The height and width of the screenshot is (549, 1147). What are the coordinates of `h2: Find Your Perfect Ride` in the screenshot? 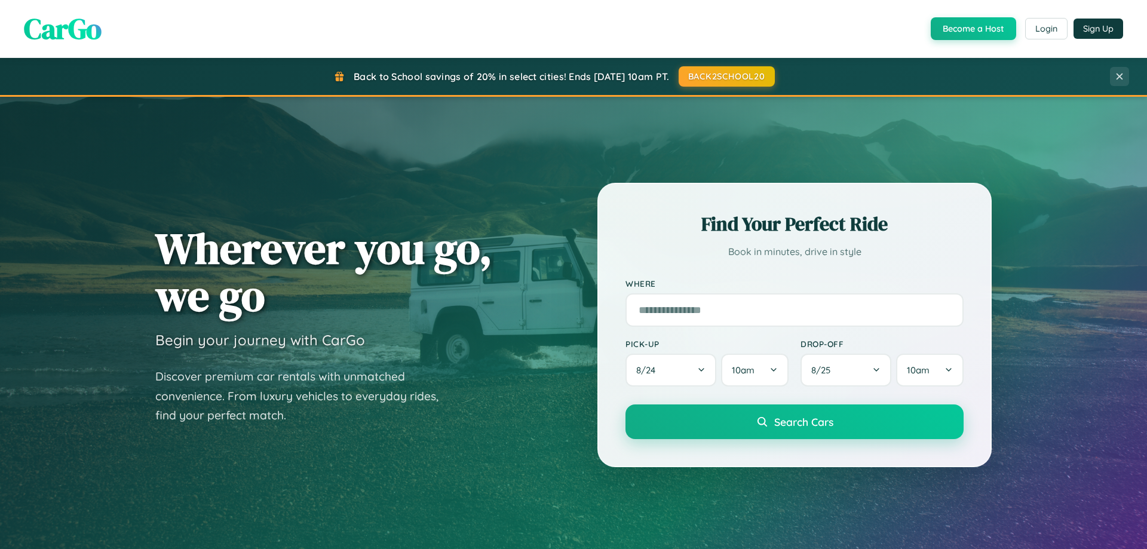 It's located at (794, 224).